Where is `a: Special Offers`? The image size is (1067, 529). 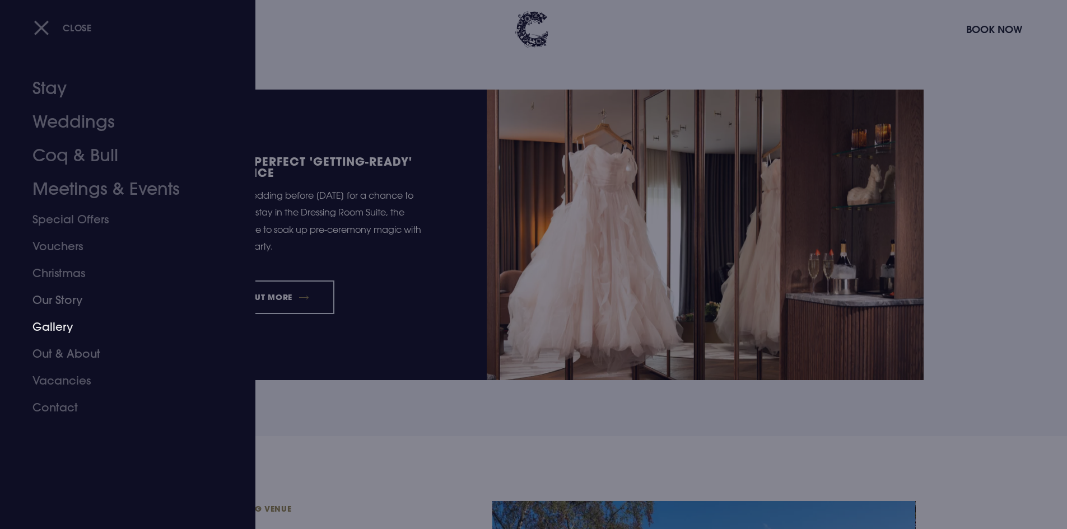 a: Special Offers is located at coordinates (121, 219).